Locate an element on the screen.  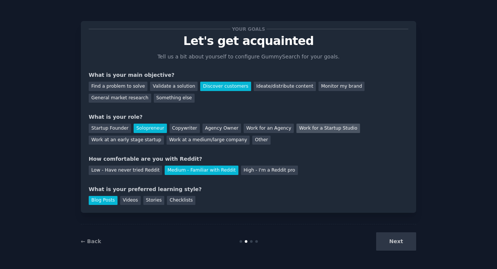
p: Let's get acquainted is located at coordinates (248, 41).